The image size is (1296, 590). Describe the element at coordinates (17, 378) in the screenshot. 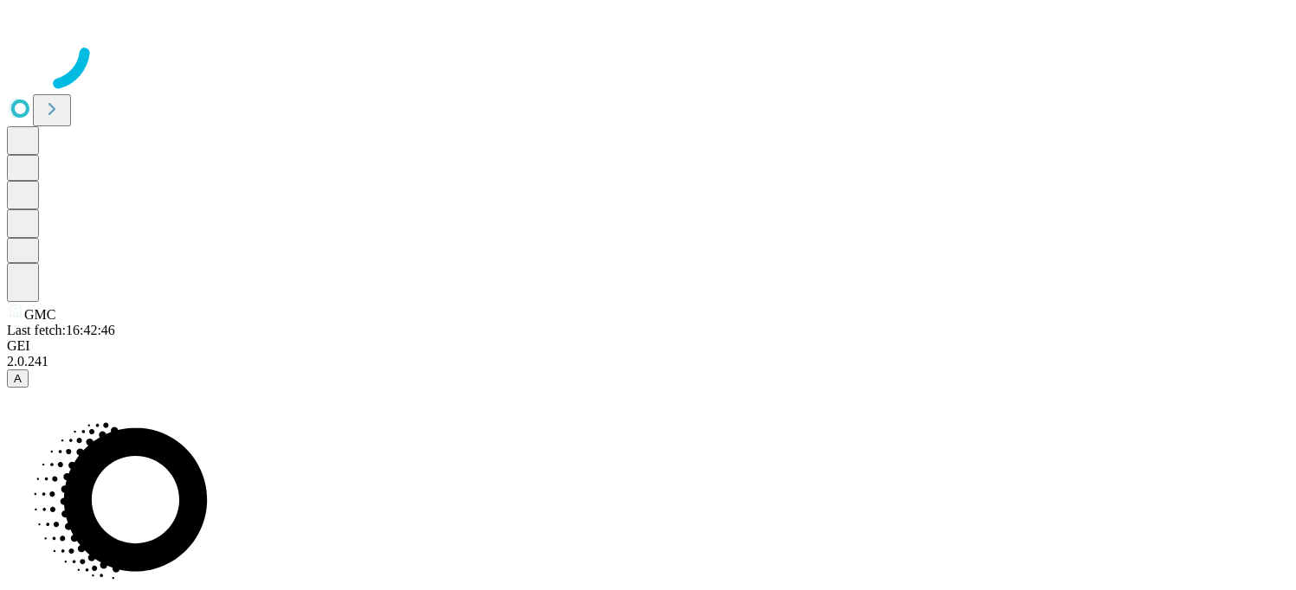

I see `button: A` at that location.